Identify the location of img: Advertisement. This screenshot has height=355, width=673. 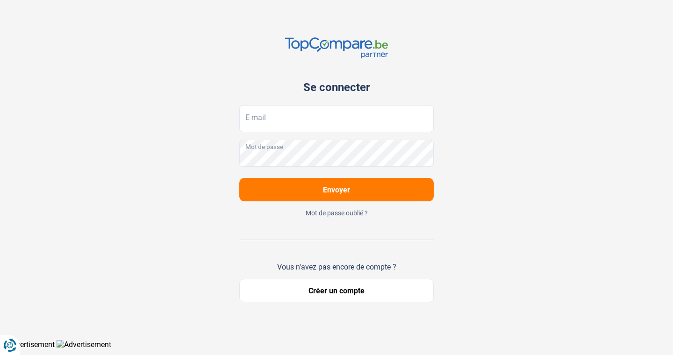
(84, 345).